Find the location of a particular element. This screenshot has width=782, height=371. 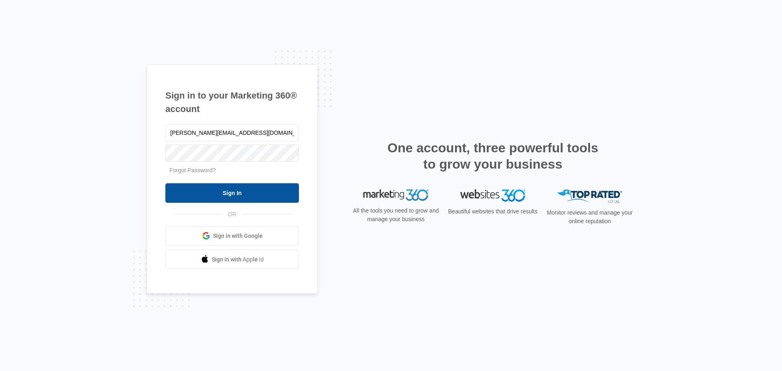

p: All the tools you need to grow and manage your business is located at coordinates (396, 215).